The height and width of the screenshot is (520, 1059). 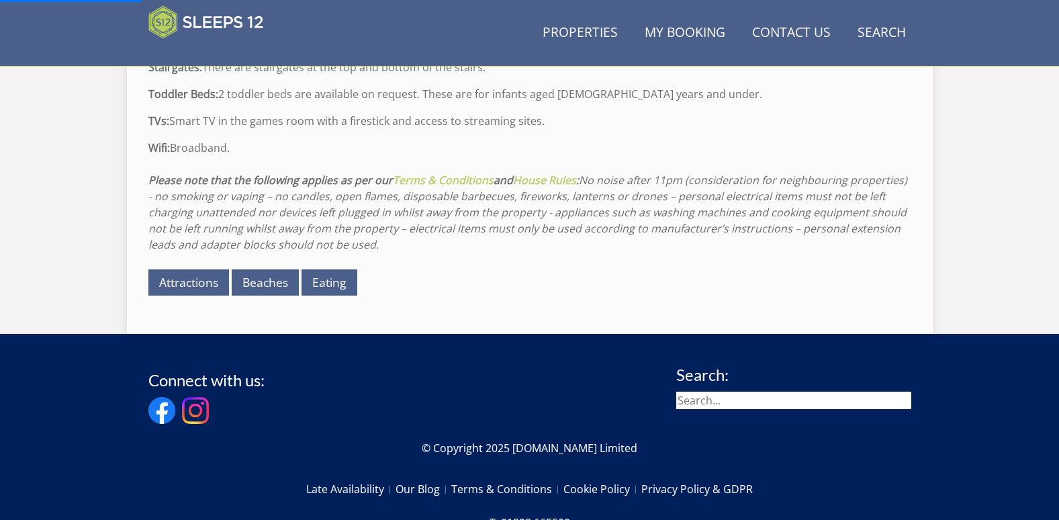 I want to click on p: Smart TV in the games room with a firestick and access to streaming sites., so click(x=530, y=121).